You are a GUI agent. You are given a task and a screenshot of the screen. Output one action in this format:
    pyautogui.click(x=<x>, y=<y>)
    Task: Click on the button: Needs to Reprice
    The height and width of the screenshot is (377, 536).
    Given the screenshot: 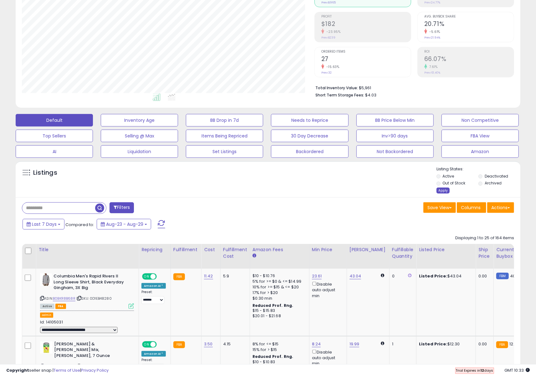 What is the action you would take?
    pyautogui.click(x=309, y=120)
    